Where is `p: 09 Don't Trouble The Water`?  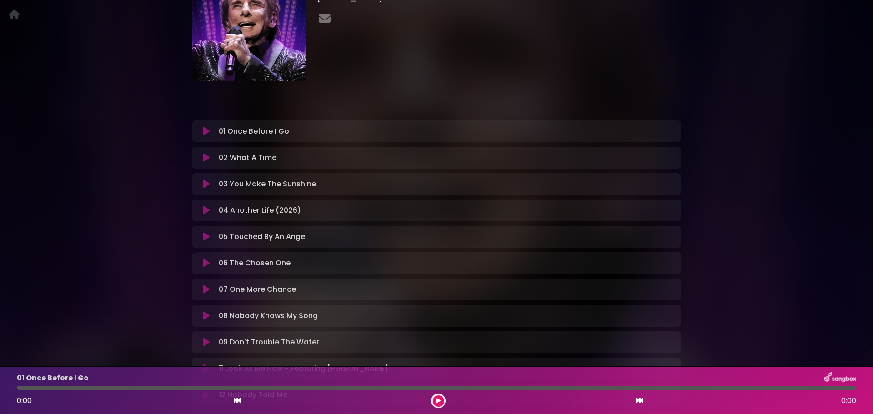
p: 09 Don't Trouble The Water is located at coordinates (269, 343).